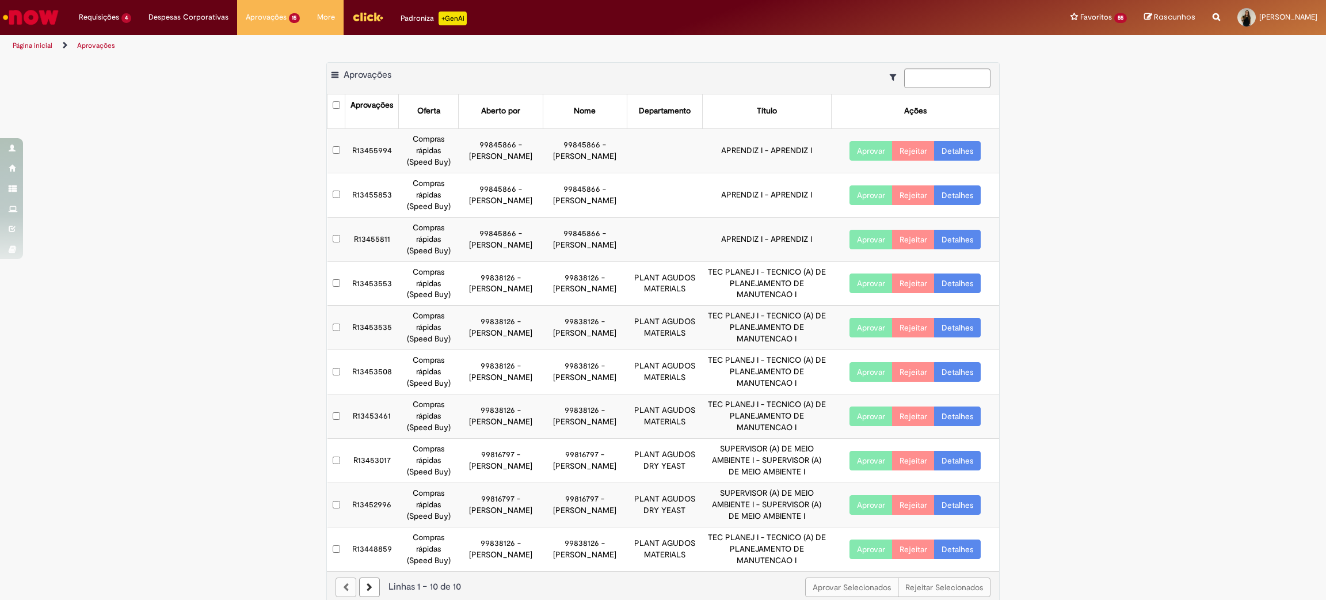 The image size is (1326, 600). I want to click on th: Aprovações, so click(372, 111).